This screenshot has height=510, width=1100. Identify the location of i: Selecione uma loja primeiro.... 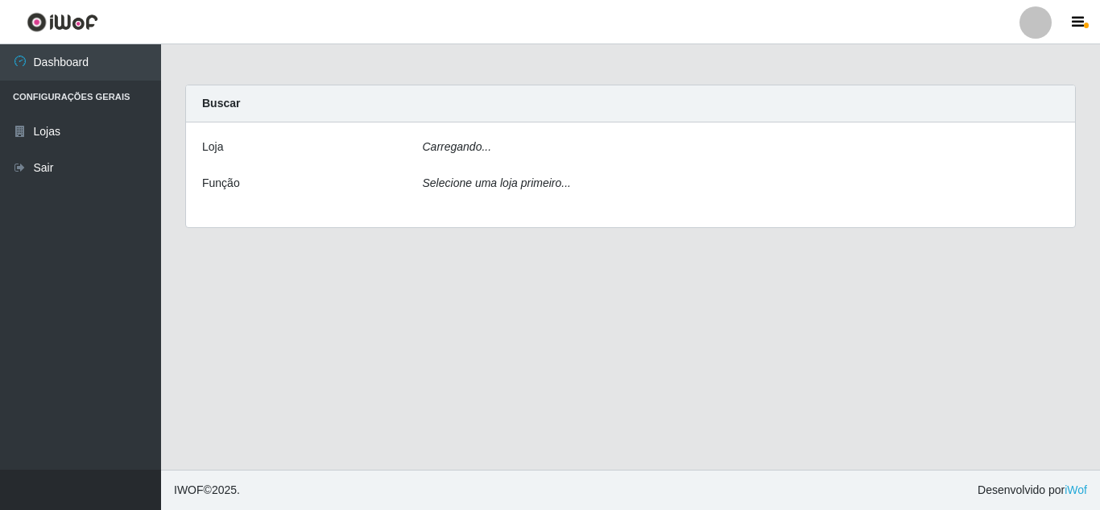
(497, 183).